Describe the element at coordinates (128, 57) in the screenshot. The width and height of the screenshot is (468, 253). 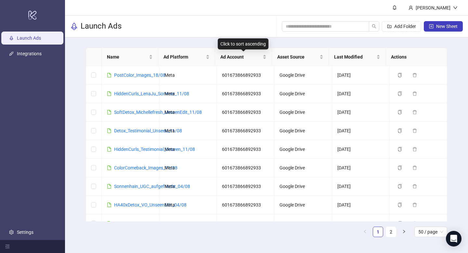
I see `span: Name` at that location.